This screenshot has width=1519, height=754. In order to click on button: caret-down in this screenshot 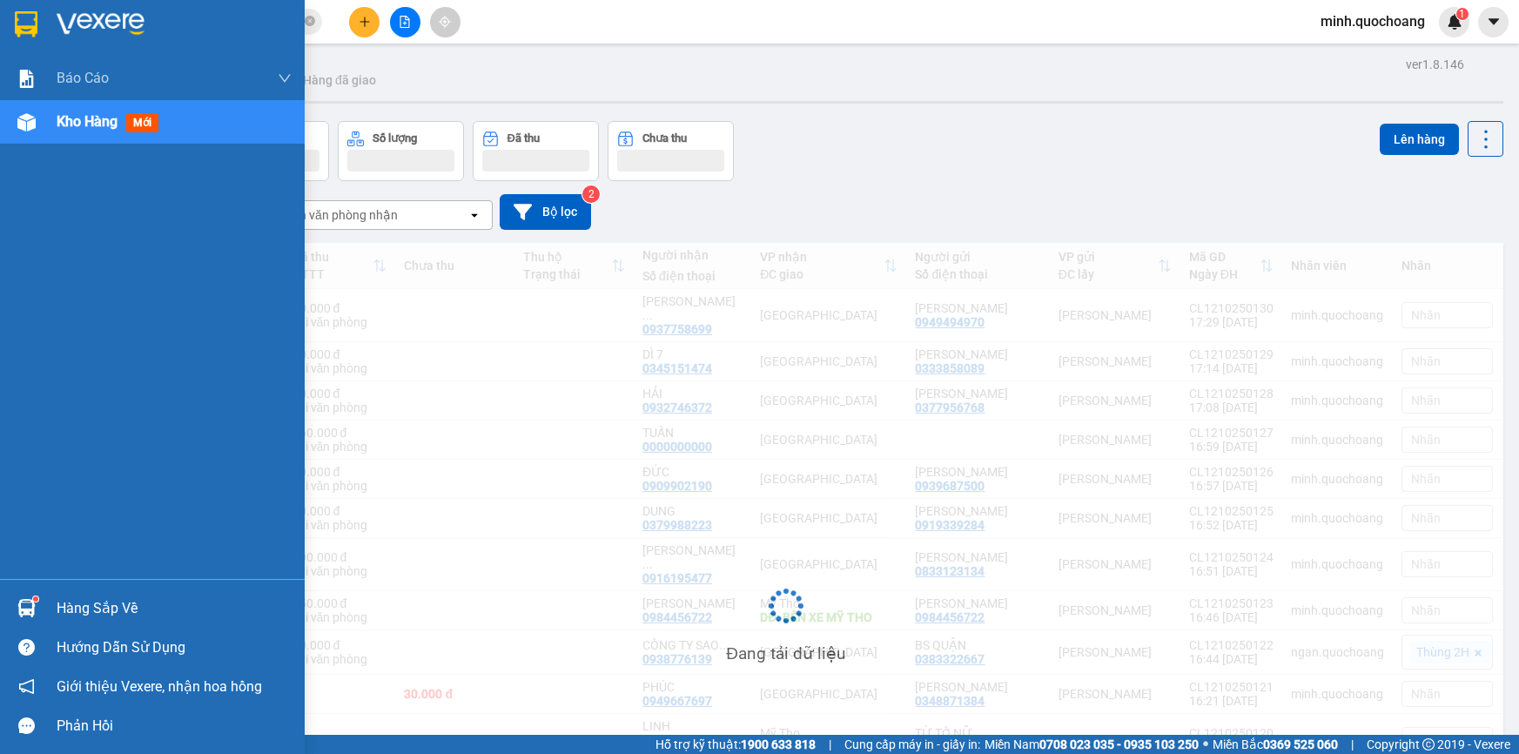, I will do `click(1493, 22)`.